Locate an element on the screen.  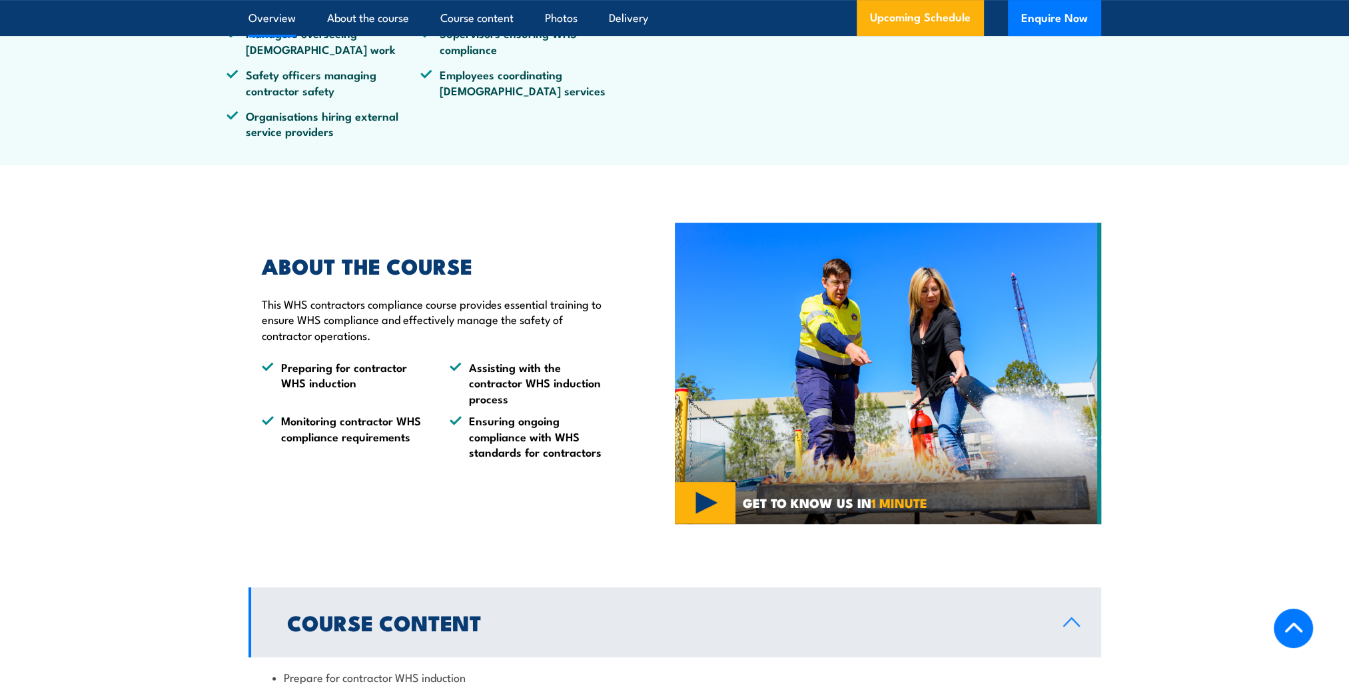
li: Supervisors ensuring WHS compliance is located at coordinates (518, 41).